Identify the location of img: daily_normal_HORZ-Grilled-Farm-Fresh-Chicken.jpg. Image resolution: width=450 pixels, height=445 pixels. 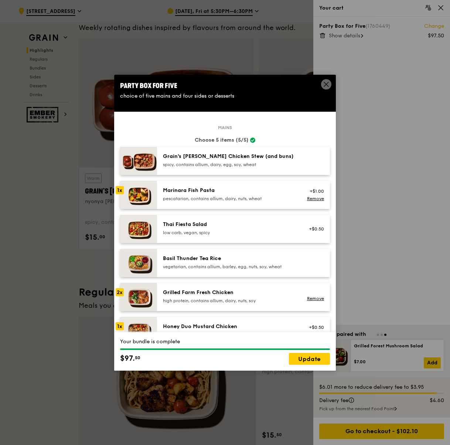
(139, 297).